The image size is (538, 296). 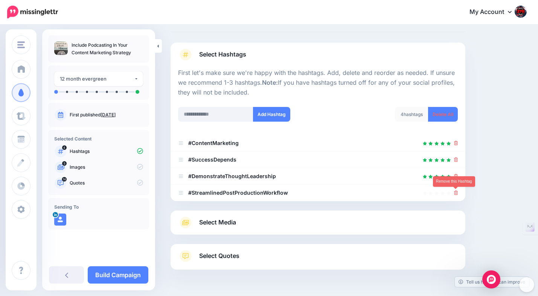 I want to click on a: My Account, so click(x=494, y=12).